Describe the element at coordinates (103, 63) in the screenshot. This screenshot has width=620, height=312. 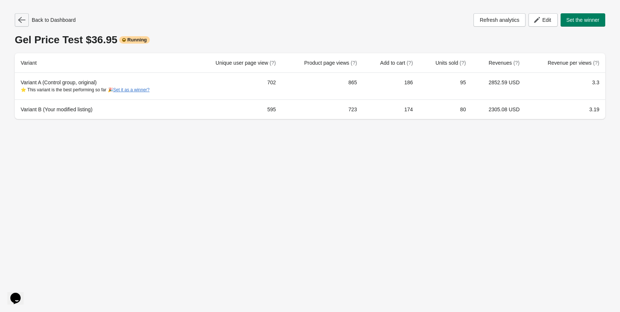
I see `th: Variant` at that location.